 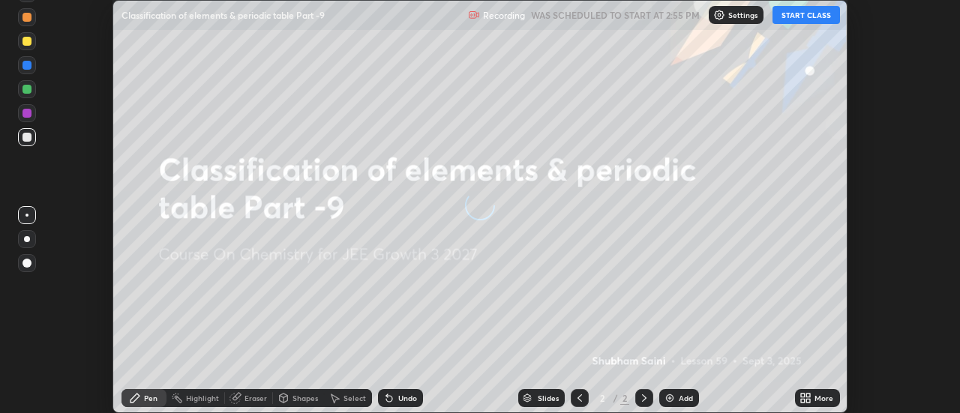 I want to click on div: Slides, so click(x=548, y=398).